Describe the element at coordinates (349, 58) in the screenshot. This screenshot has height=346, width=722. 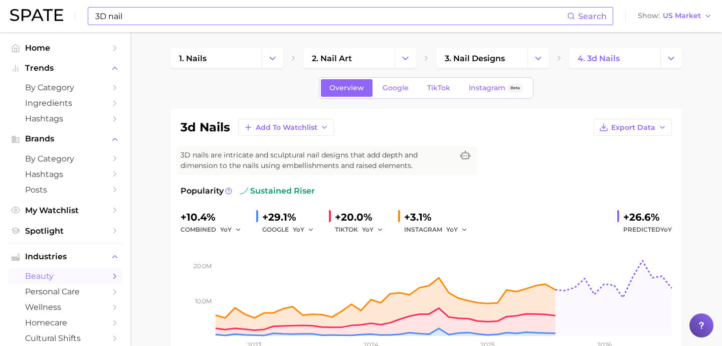
I see `a: 2. nail art` at that location.